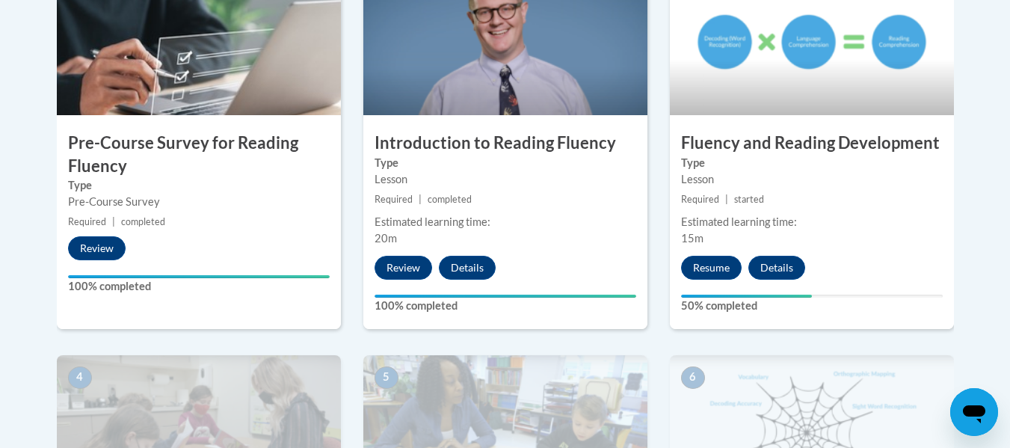 The image size is (1010, 448). Describe the element at coordinates (506, 143) in the screenshot. I see `h3: Introduction to Reading Fluency` at that location.